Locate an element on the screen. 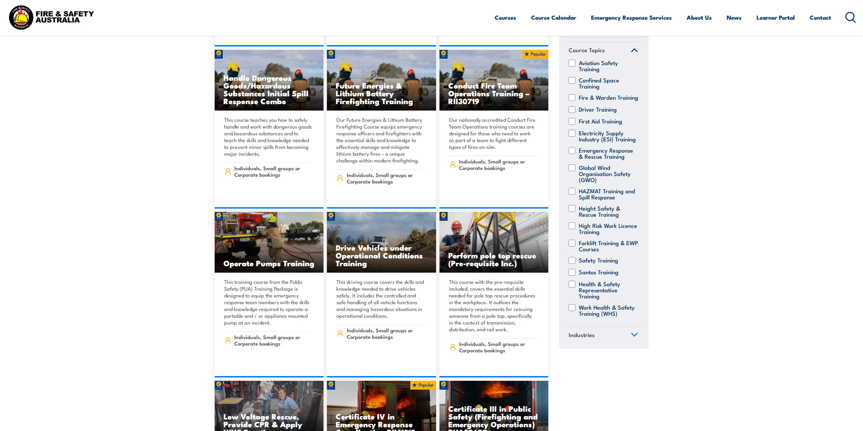 The height and width of the screenshot is (431, 863). a: Course Topics is located at coordinates (603, 51).